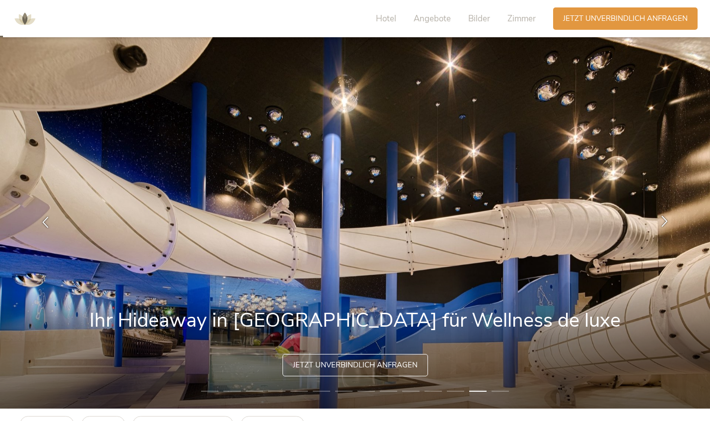 This screenshot has height=421, width=710. What do you see at coordinates (25, 19) in the screenshot?
I see `img: AMONTI & LUNARIS Wellnessresort` at bounding box center [25, 19].